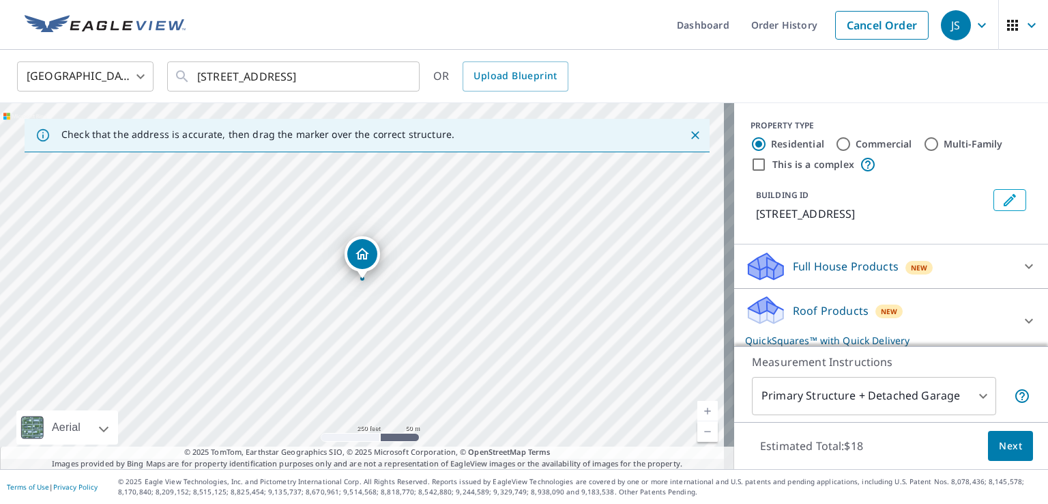 The height and width of the screenshot is (504, 1048). I want to click on a: Terms, so click(539, 451).